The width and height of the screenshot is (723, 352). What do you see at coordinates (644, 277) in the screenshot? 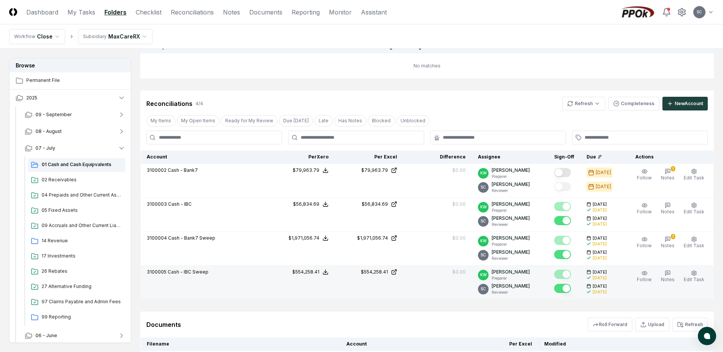
I see `button: Follow` at bounding box center [644, 277].